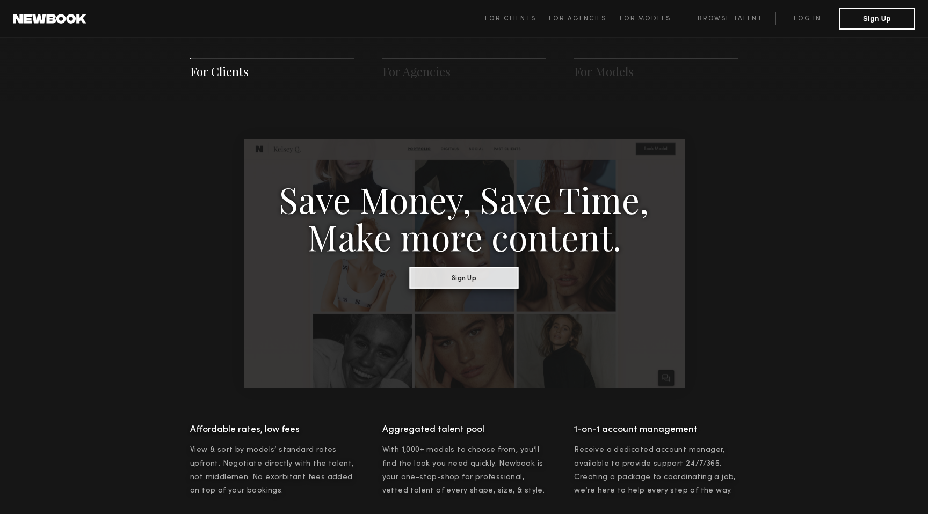 The image size is (928, 514). Describe the element at coordinates (655, 430) in the screenshot. I see `h4: 1-on-1 account management` at that location.